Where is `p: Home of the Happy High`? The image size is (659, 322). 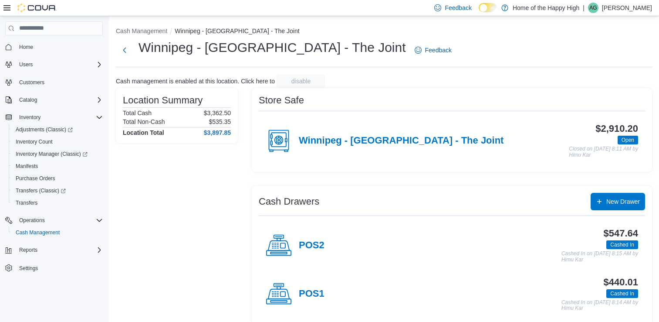 p: Home of the Happy High is located at coordinates (546, 8).